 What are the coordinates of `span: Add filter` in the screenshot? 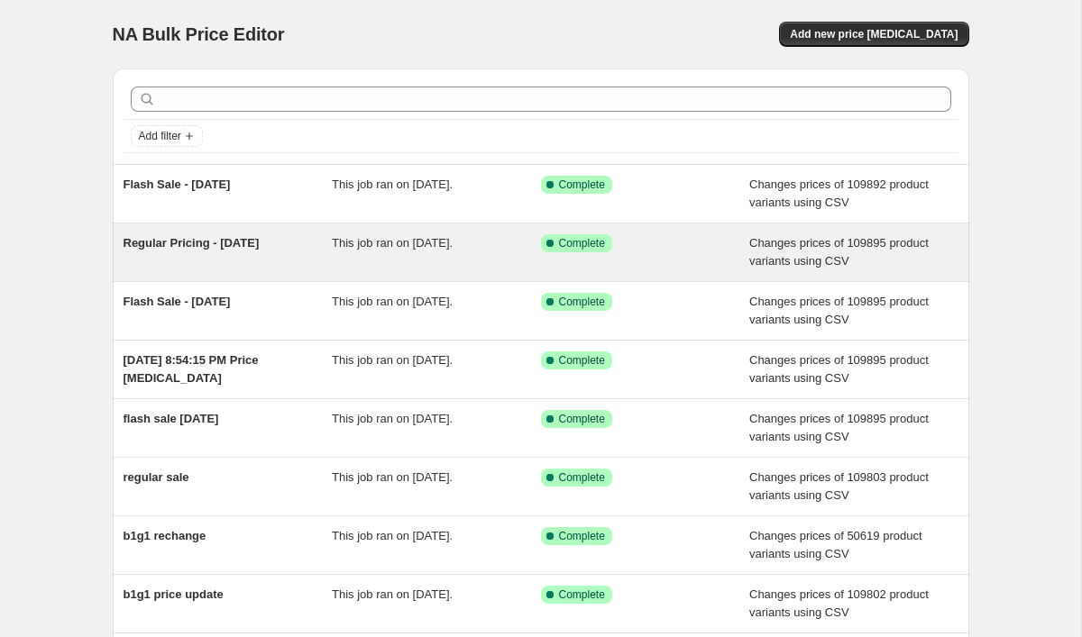 It's located at (160, 136).